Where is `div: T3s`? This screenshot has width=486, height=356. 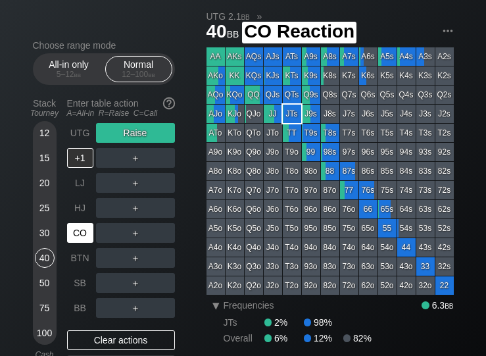 div: T3s is located at coordinates (426, 133).